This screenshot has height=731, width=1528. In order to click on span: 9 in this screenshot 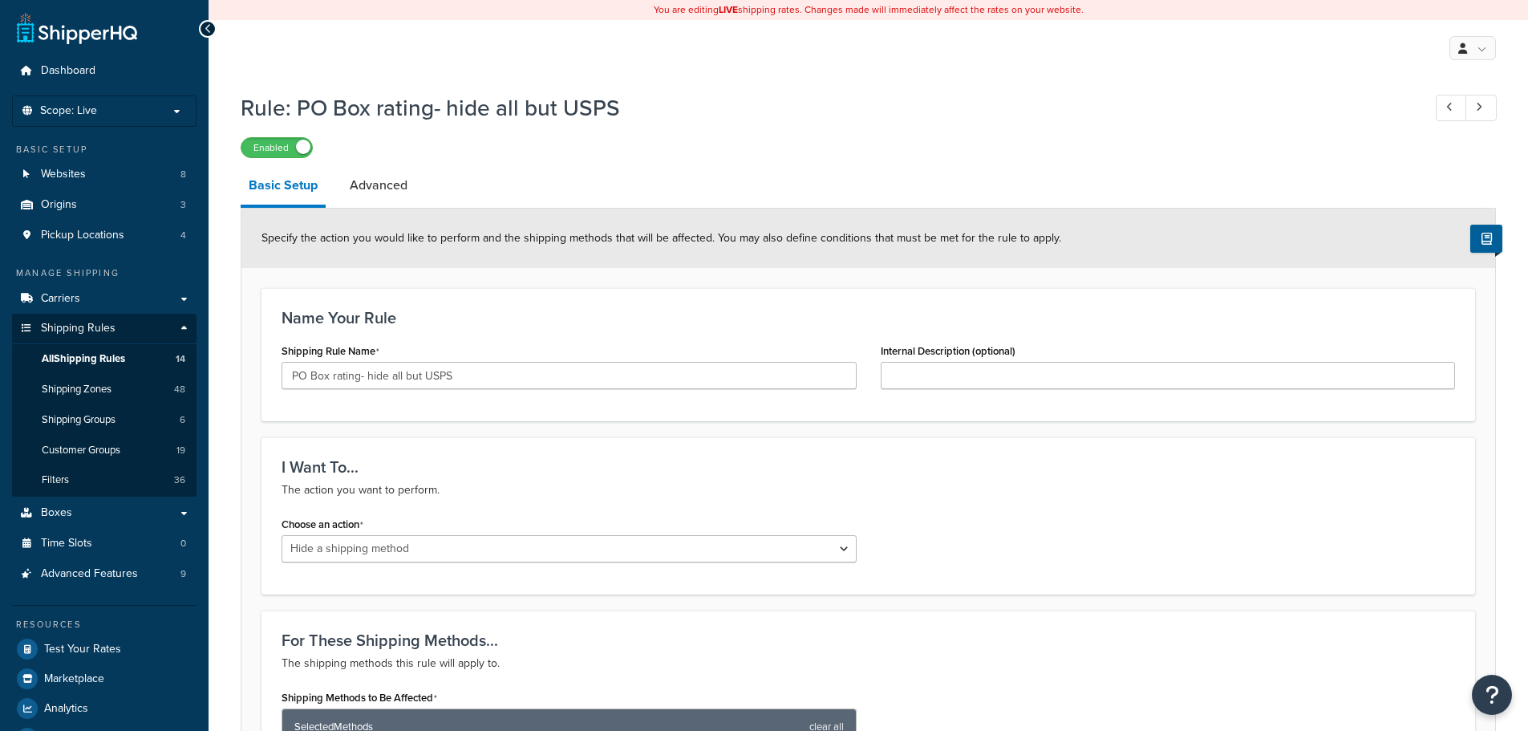, I will do `click(183, 573)`.